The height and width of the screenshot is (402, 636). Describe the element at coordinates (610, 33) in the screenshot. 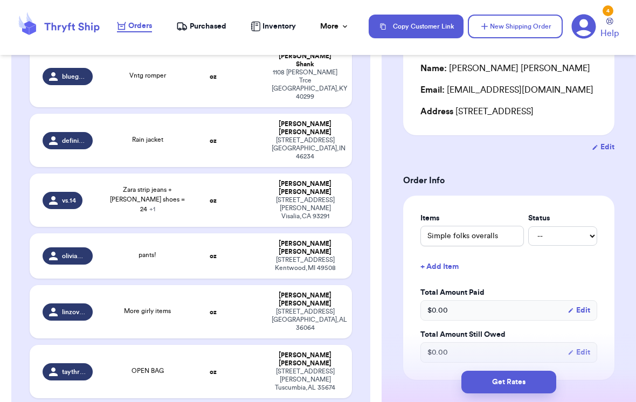

I see `span: Help` at that location.